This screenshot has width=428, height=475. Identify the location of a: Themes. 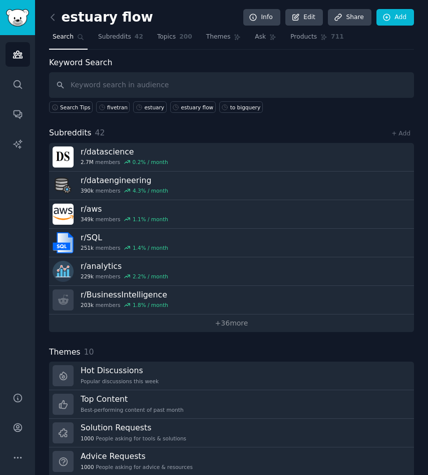
(224, 39).